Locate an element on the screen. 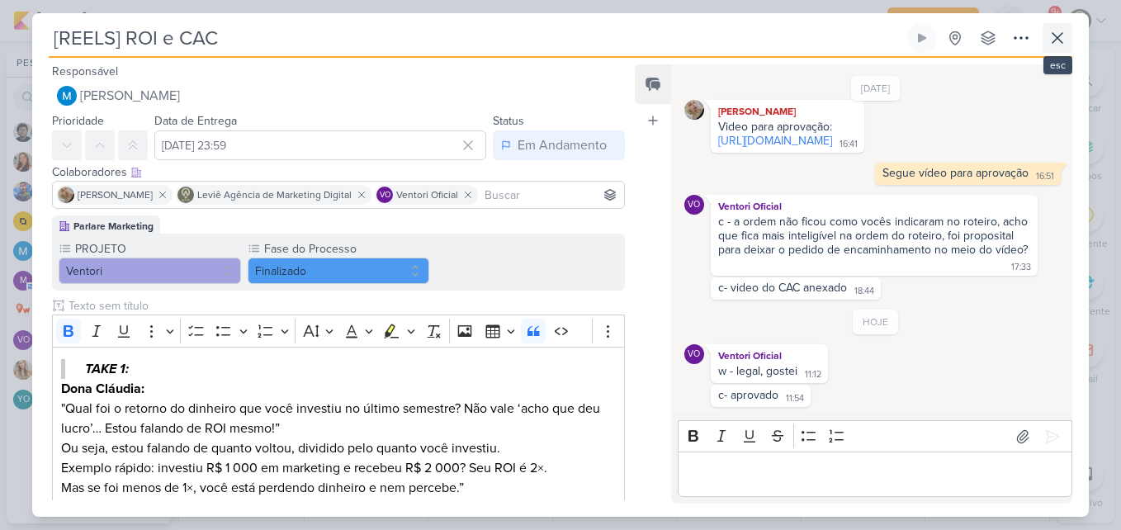 This screenshot has height=530, width=1121. div: Colaboradores is located at coordinates (338, 172).